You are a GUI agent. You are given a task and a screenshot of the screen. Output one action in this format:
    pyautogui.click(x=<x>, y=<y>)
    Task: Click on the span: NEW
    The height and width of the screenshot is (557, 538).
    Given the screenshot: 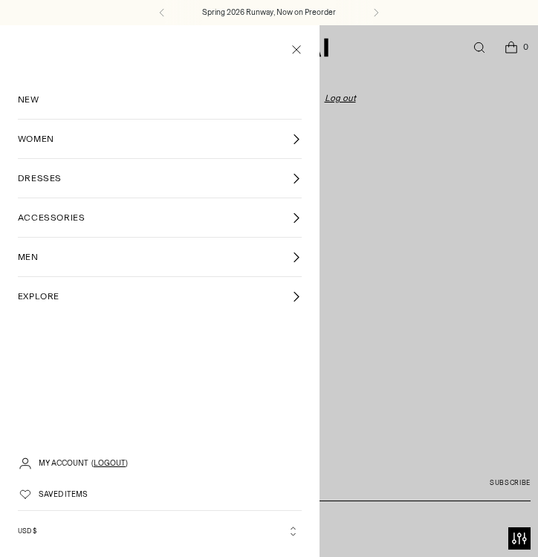 What is the action you would take?
    pyautogui.click(x=28, y=100)
    